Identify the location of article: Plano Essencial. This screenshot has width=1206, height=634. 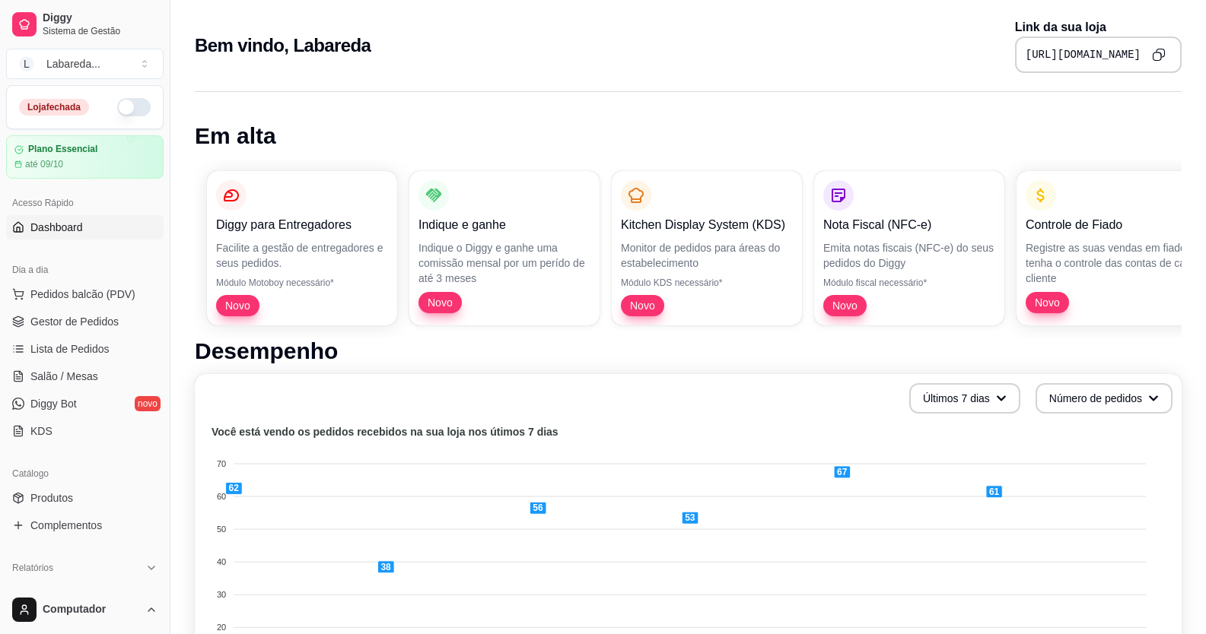
(62, 149).